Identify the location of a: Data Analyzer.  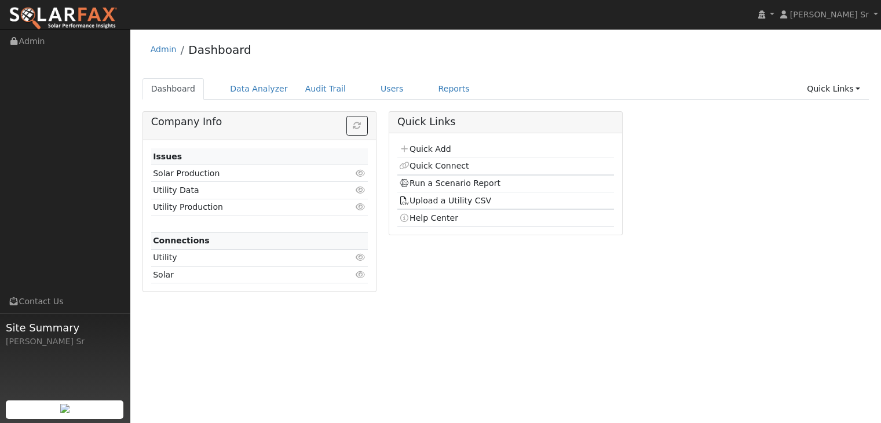
(259, 89).